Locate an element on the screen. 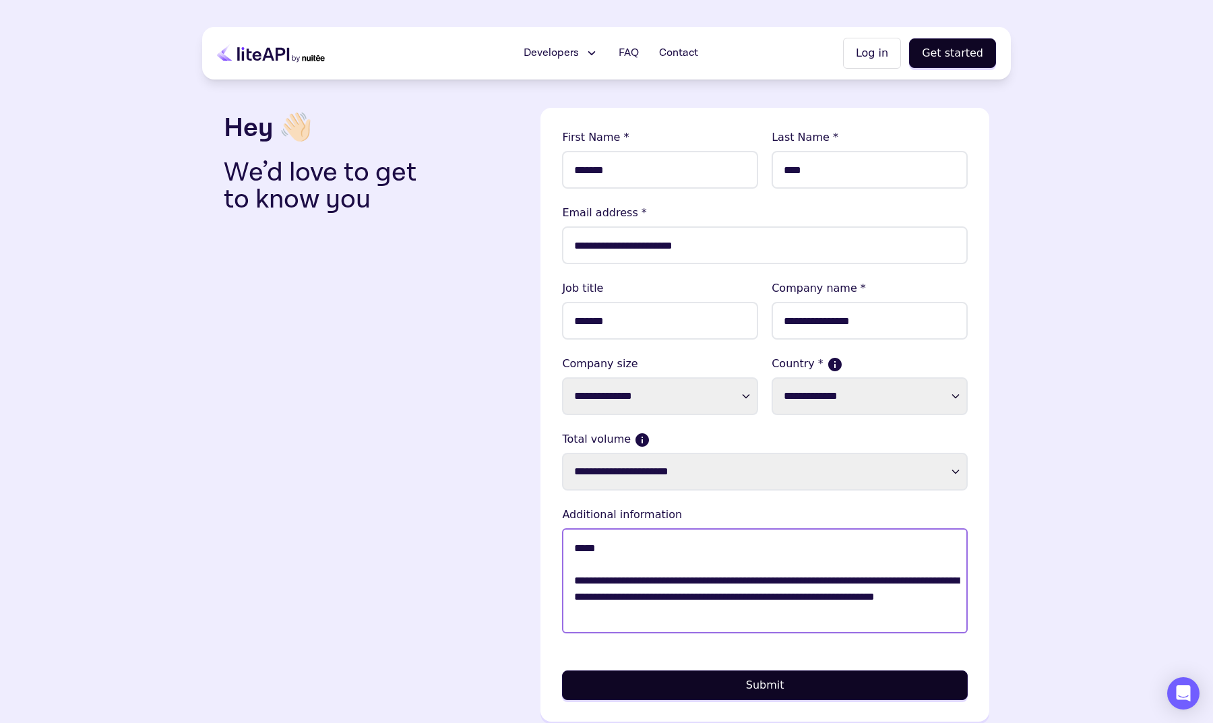 The image size is (1213, 723). lable: Additional information is located at coordinates (765, 515).